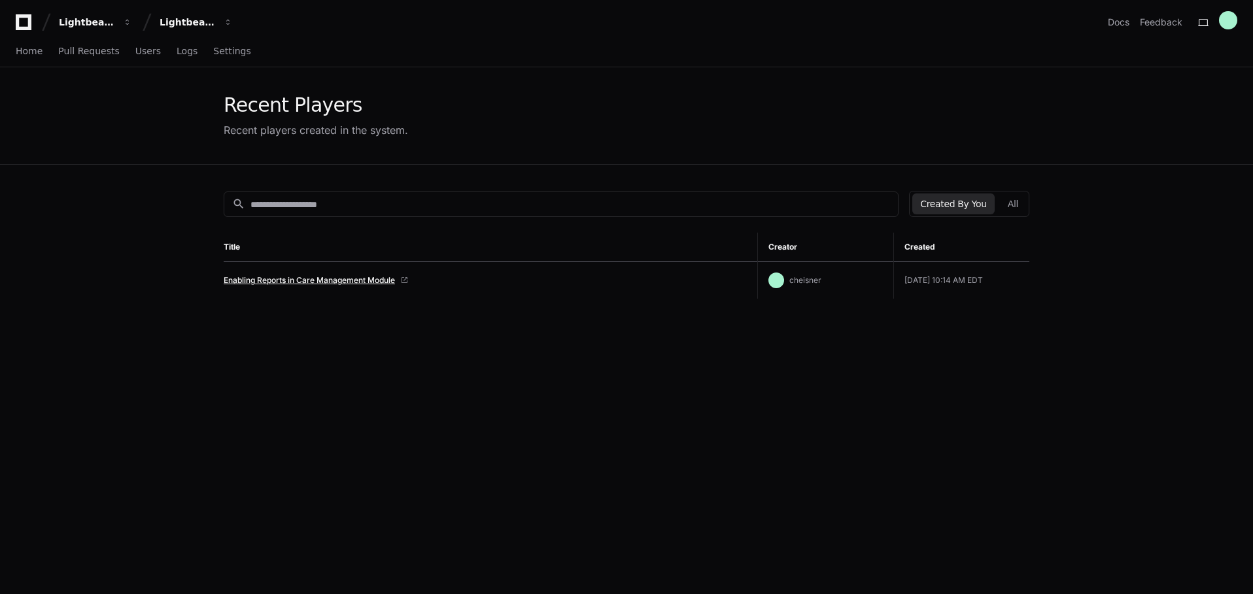  What do you see at coordinates (316, 105) in the screenshot?
I see `div: Recent Players` at bounding box center [316, 105].